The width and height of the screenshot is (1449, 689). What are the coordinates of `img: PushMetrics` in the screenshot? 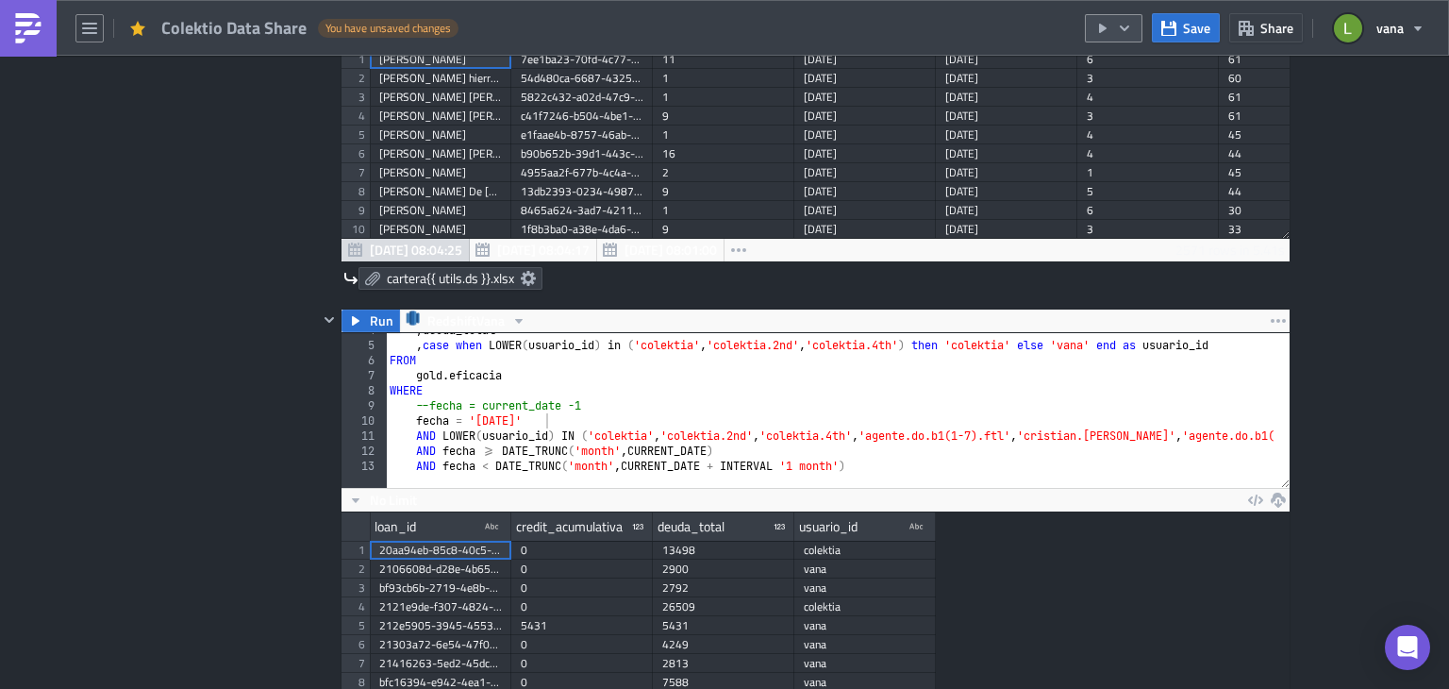 It's located at (28, 28).